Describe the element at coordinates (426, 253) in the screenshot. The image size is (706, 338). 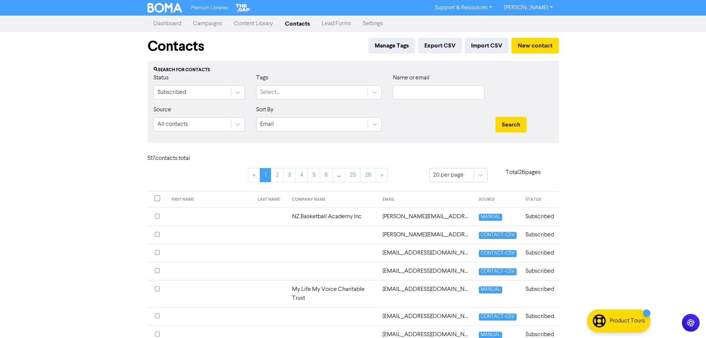
I see `td: accounts@ccslt.org.nz` at that location.